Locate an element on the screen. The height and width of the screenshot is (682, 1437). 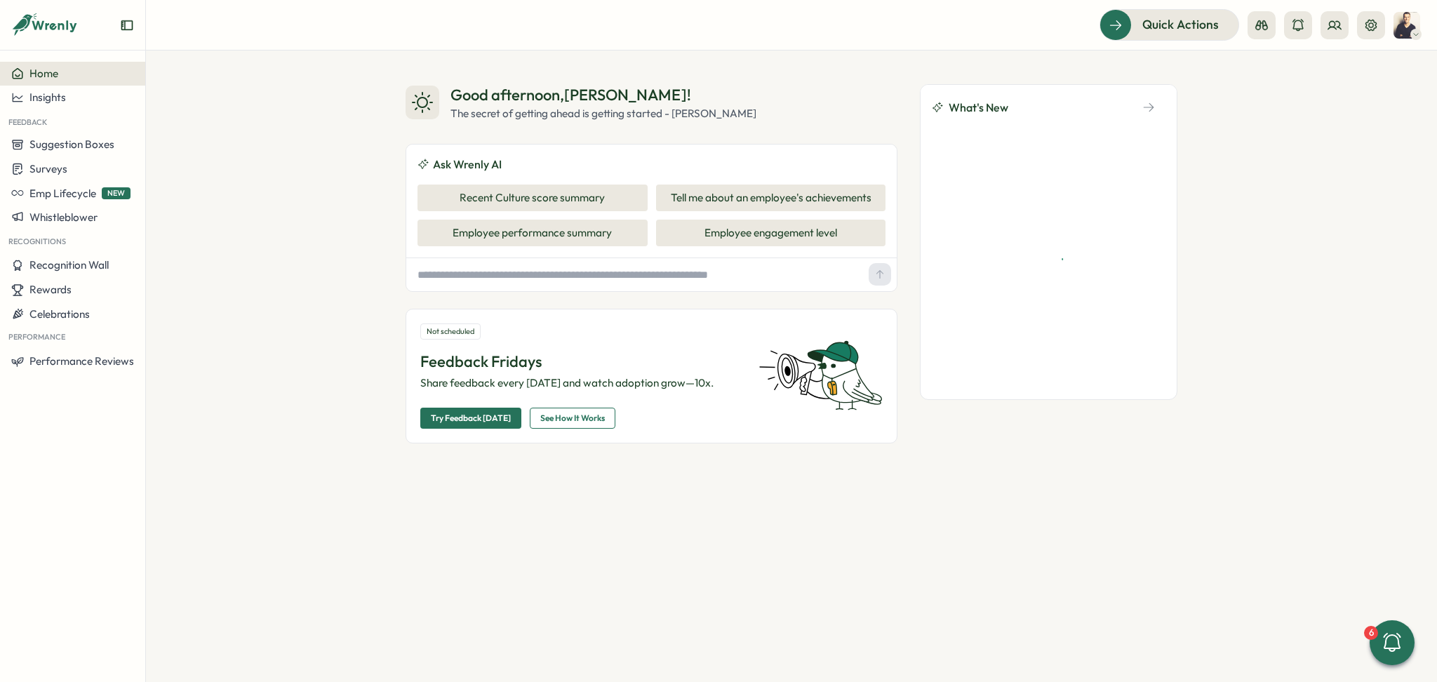
button: Tell me about an employee's achievements is located at coordinates (771, 198).